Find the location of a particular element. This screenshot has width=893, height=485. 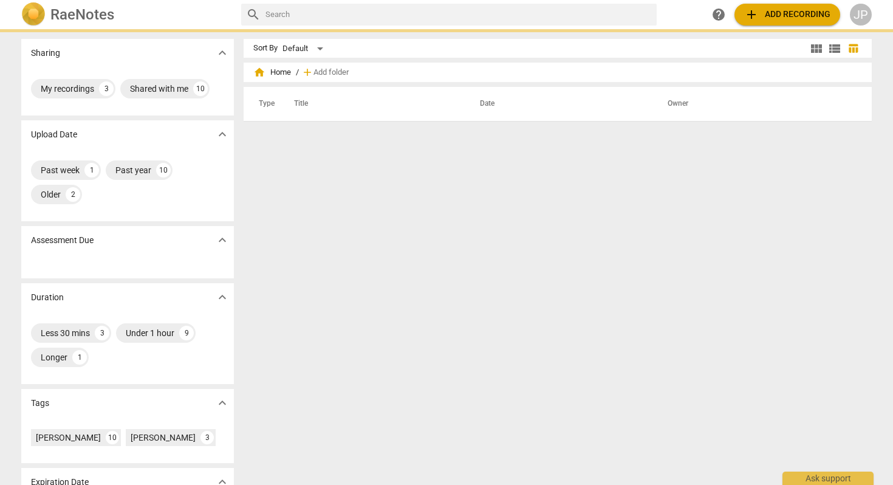

div: Under 1 hour is located at coordinates (150, 333).